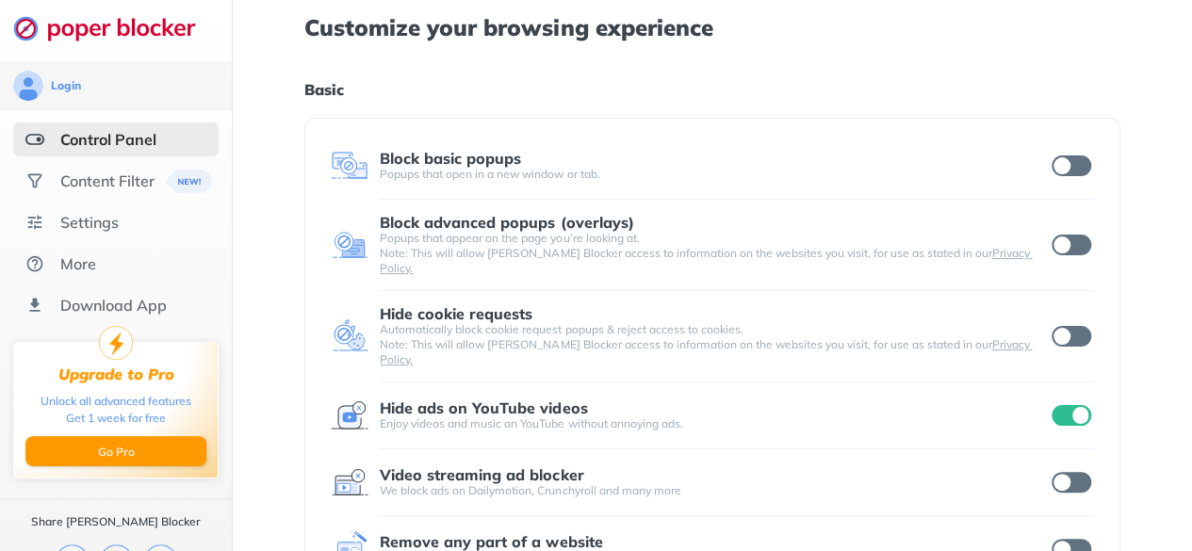 Image resolution: width=1192 pixels, height=551 pixels. I want to click on img: social.svg, so click(35, 181).